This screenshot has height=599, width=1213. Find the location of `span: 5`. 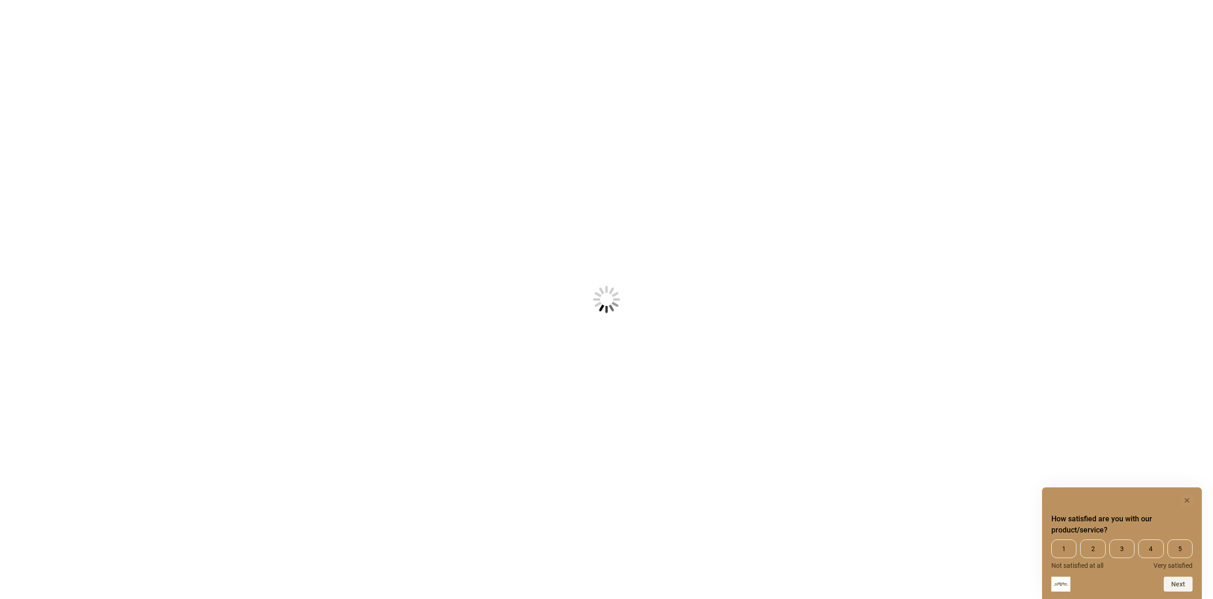

span: 5 is located at coordinates (1180, 548).